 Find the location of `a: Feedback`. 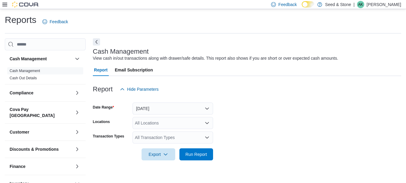

a: Feedback is located at coordinates (55, 22).